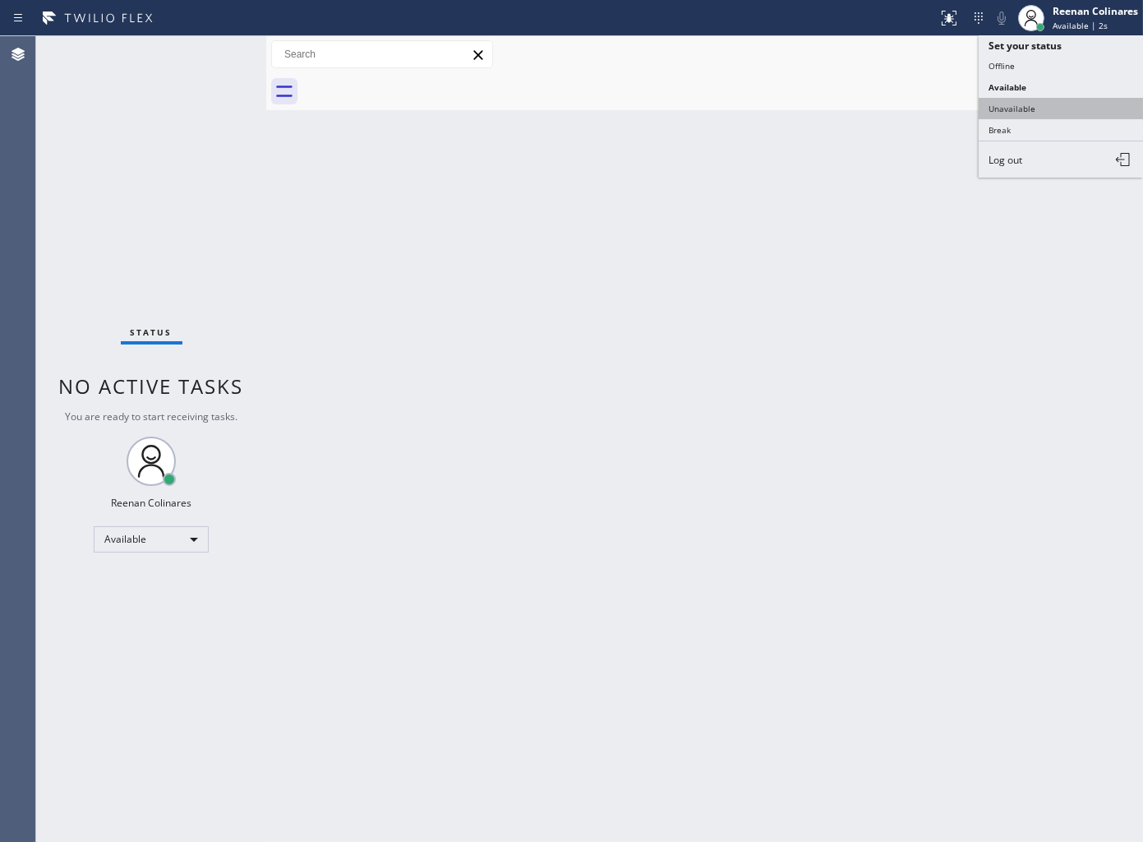 This screenshot has width=1143, height=842. I want to click on span: Available | 2s, so click(1080, 25).